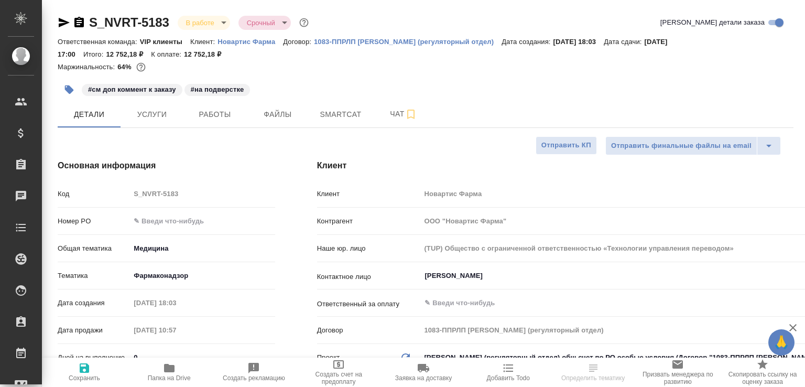  I want to click on div: split button, so click(693, 146).